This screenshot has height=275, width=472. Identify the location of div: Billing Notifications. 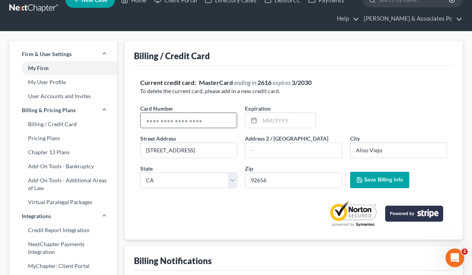
(173, 261).